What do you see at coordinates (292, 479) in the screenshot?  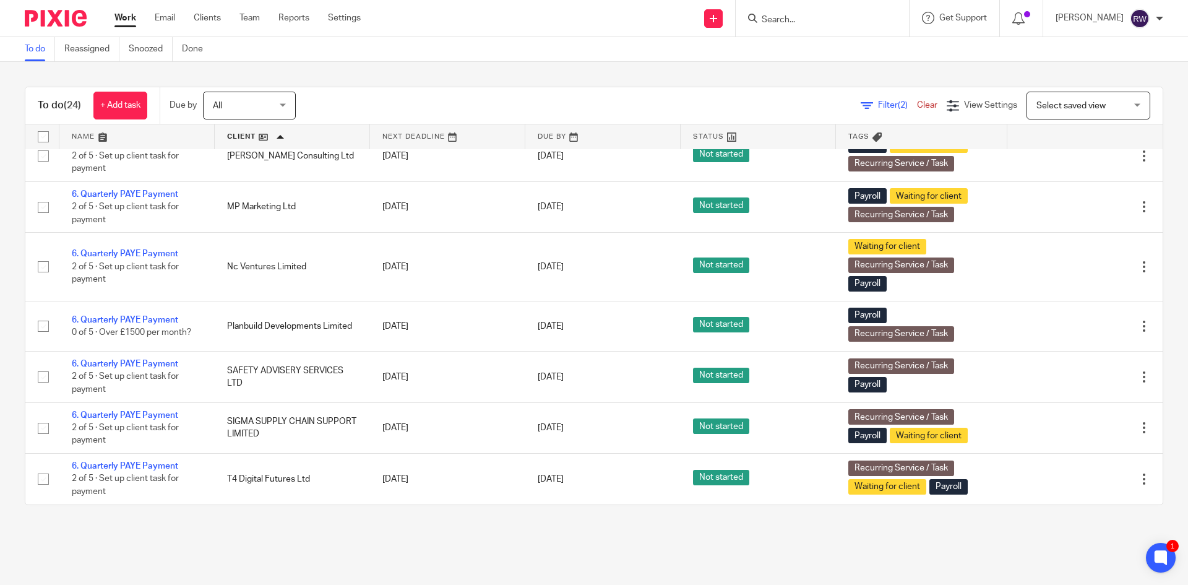 I see `td: T4 Digital Futures Ltd` at bounding box center [292, 479].